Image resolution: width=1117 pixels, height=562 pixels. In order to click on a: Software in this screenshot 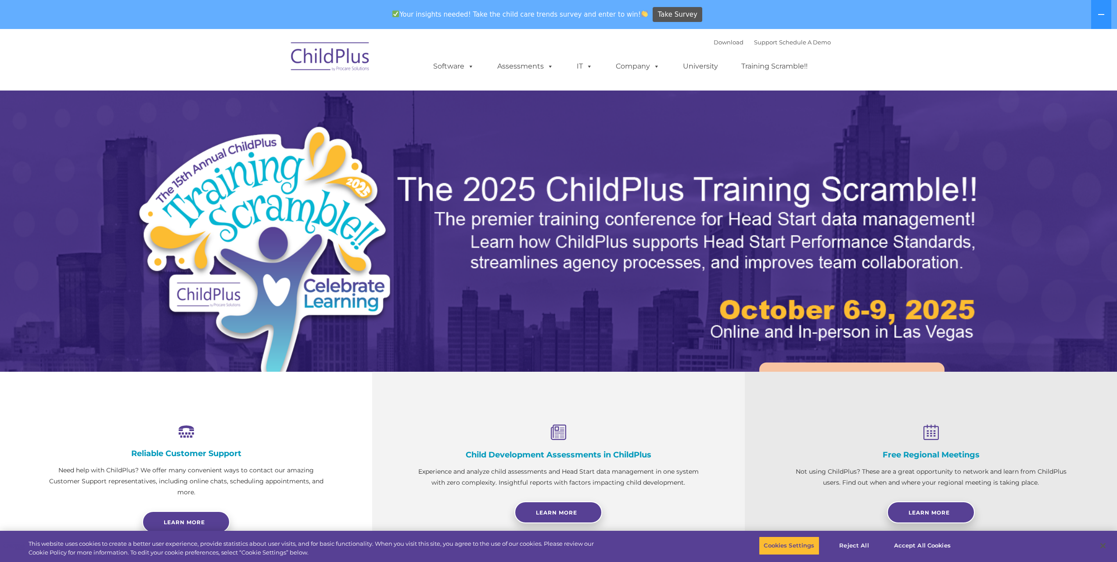, I will do `click(454, 66)`.